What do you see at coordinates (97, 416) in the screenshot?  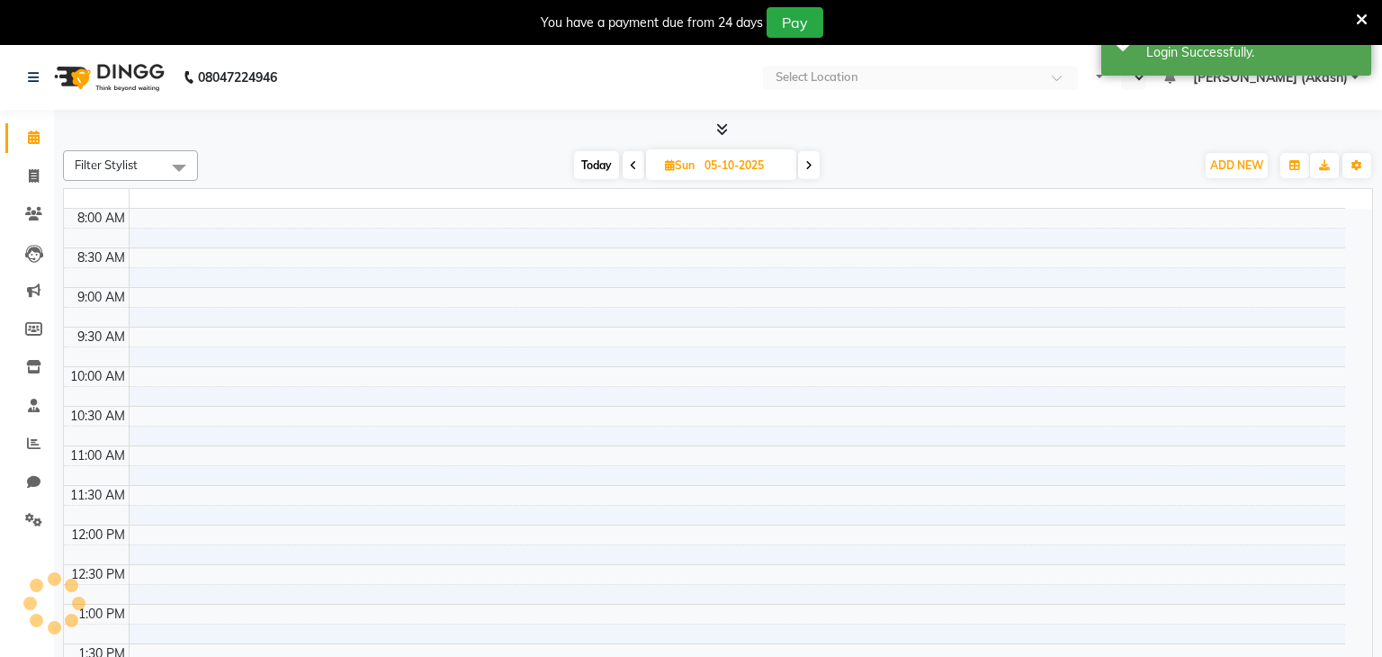 I see `div: 10:30 AM` at bounding box center [97, 416].